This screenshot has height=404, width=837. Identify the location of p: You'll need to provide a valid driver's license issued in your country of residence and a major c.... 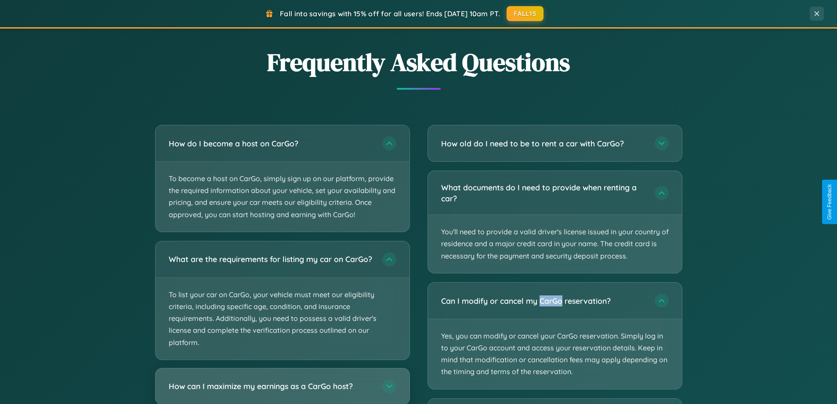
(555, 244).